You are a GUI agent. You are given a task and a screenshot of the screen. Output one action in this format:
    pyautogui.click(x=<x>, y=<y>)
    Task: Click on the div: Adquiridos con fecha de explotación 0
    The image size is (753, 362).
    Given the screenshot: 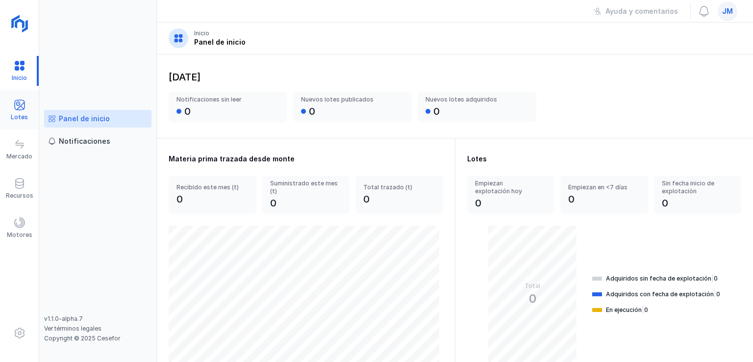 What is the action you would take?
    pyautogui.click(x=663, y=294)
    